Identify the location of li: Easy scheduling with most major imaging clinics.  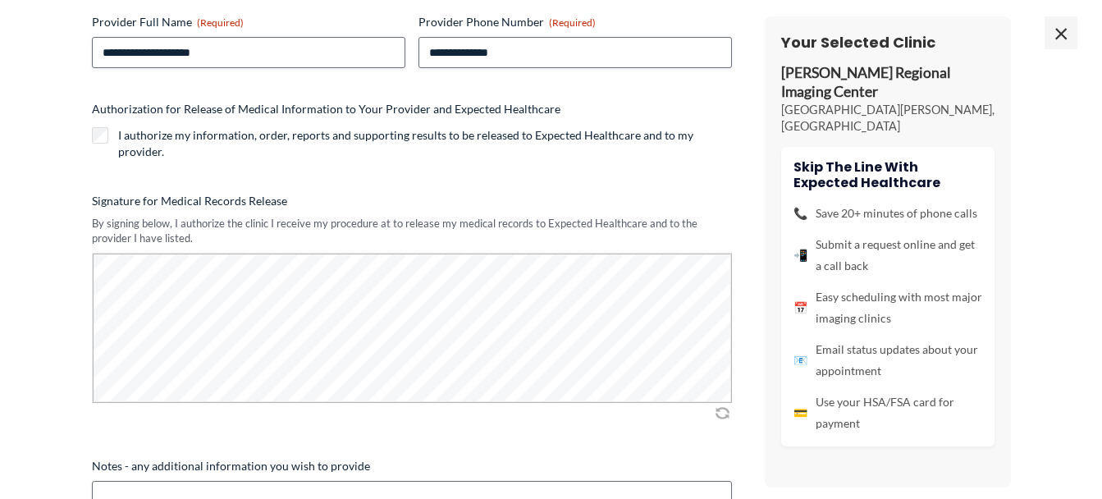
(888, 308).